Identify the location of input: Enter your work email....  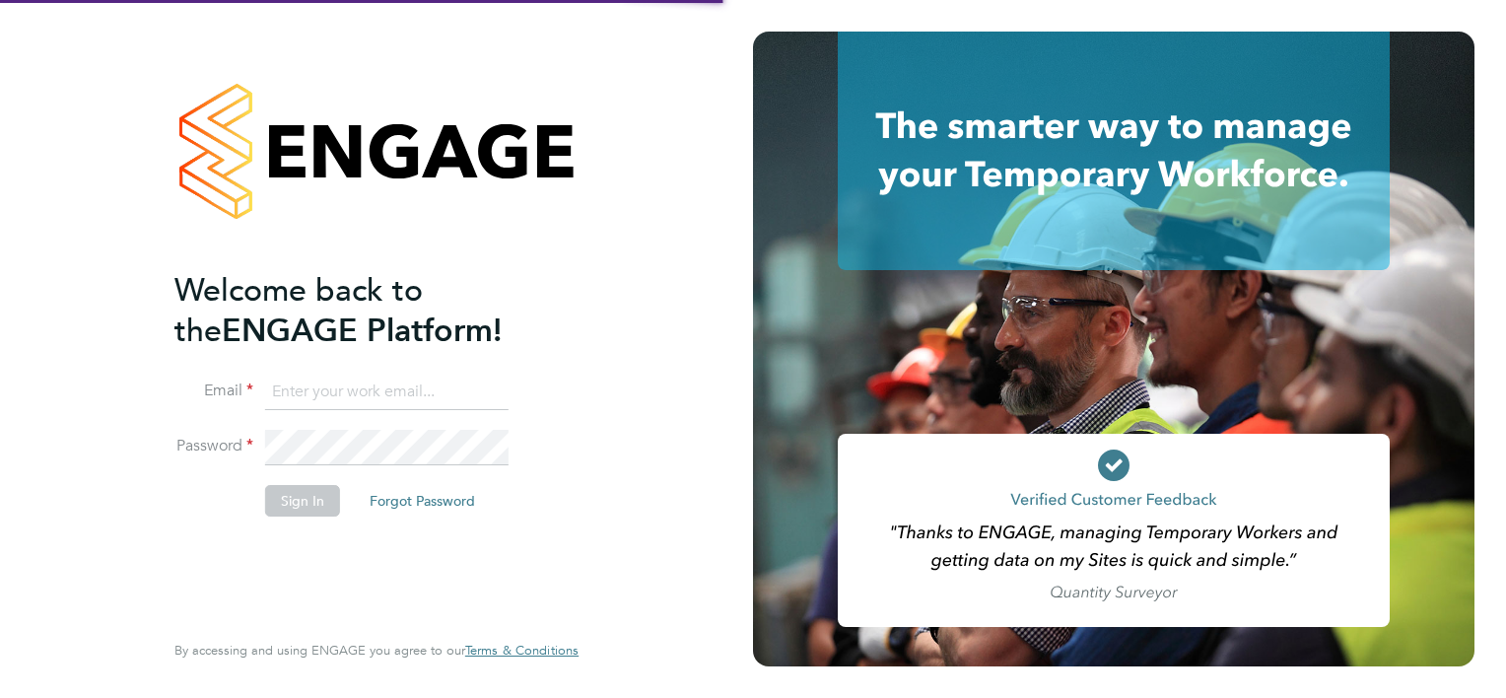
(386, 392).